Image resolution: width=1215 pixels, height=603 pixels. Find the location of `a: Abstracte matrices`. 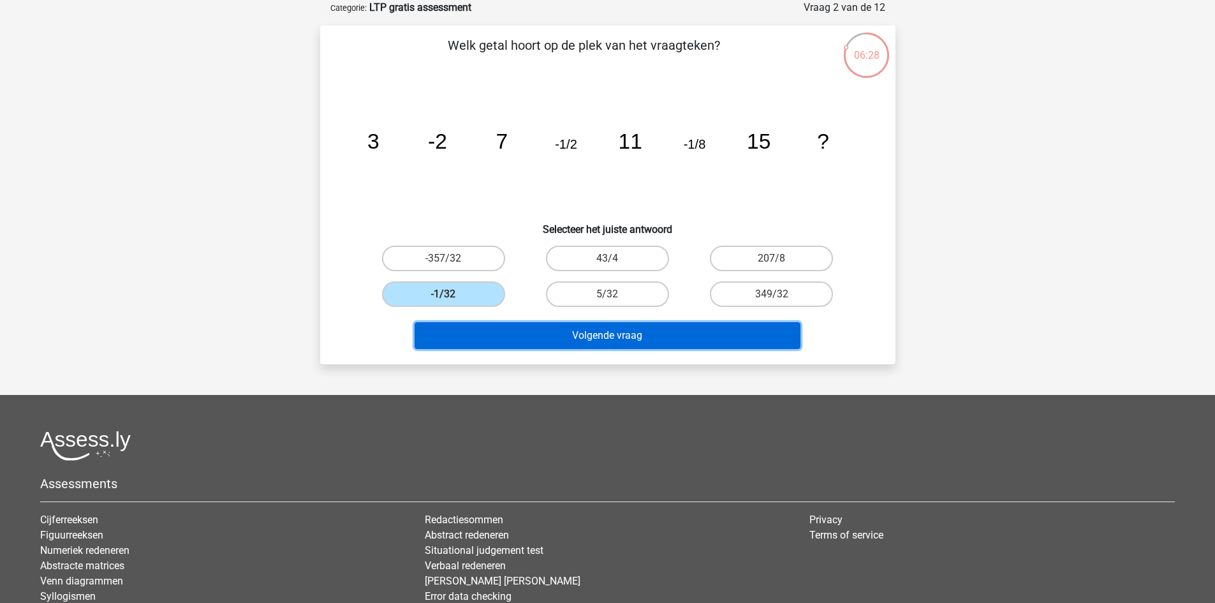

a: Abstracte matrices is located at coordinates (82, 565).